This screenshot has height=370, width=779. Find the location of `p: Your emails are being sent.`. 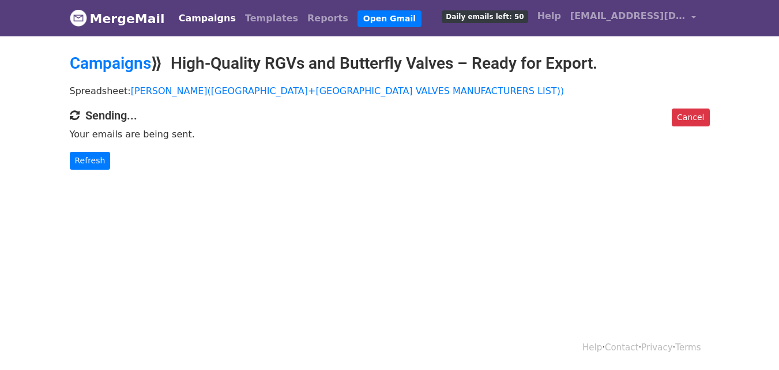

p: Your emails are being sent. is located at coordinates (390, 134).